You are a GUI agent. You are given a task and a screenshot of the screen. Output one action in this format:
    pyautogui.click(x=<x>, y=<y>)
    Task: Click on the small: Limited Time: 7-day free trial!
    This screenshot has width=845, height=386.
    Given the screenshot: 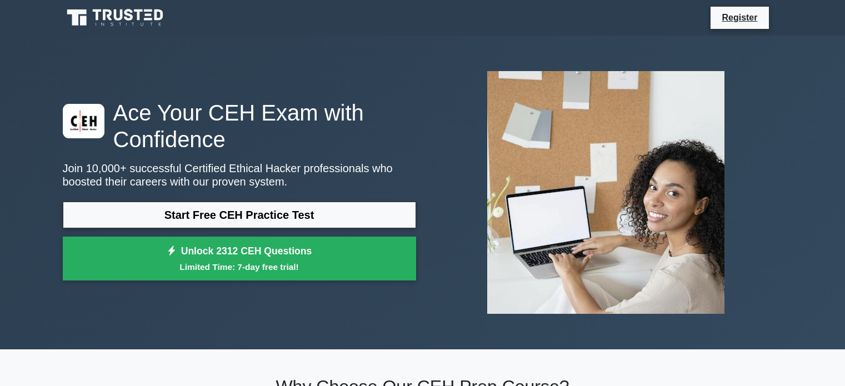 What is the action you would take?
    pyautogui.click(x=240, y=267)
    